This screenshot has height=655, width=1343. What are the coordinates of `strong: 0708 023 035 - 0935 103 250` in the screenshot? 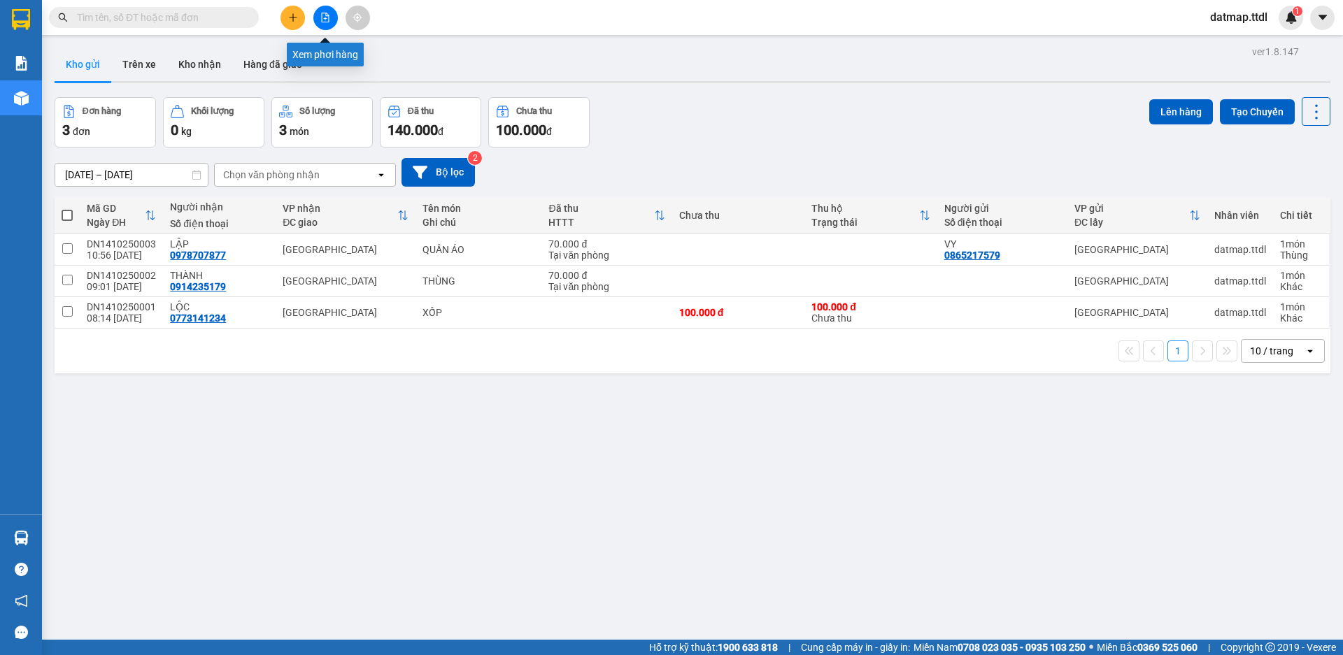 It's located at (1021, 648).